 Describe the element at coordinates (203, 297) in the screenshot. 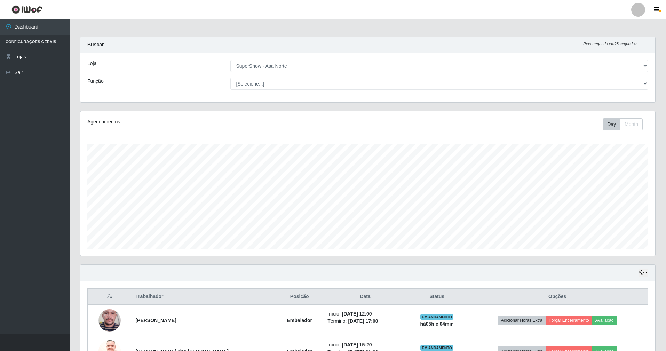

I see `th: Trabalhador` at that location.